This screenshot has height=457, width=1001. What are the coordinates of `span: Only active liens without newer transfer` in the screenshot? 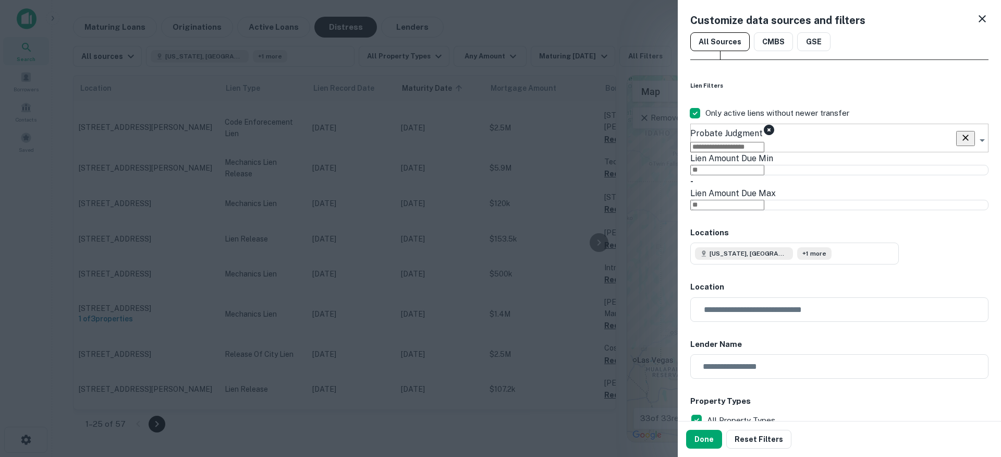 It's located at (778, 113).